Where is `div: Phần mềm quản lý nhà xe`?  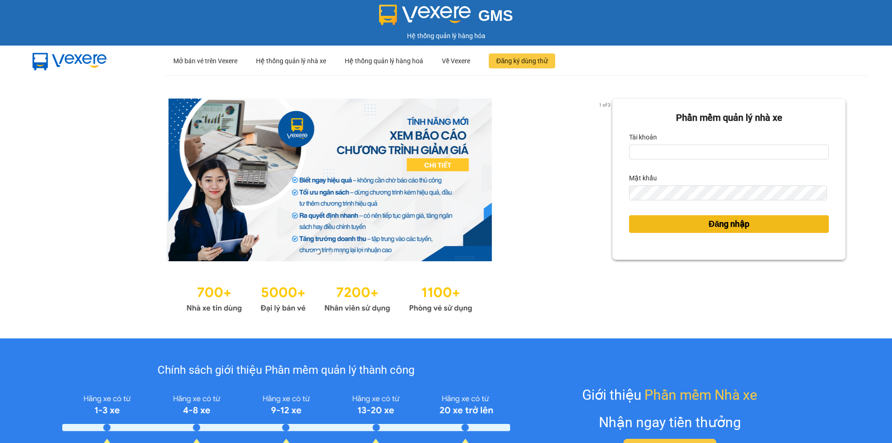
div: Phần mềm quản lý nhà xe is located at coordinates (729, 118).